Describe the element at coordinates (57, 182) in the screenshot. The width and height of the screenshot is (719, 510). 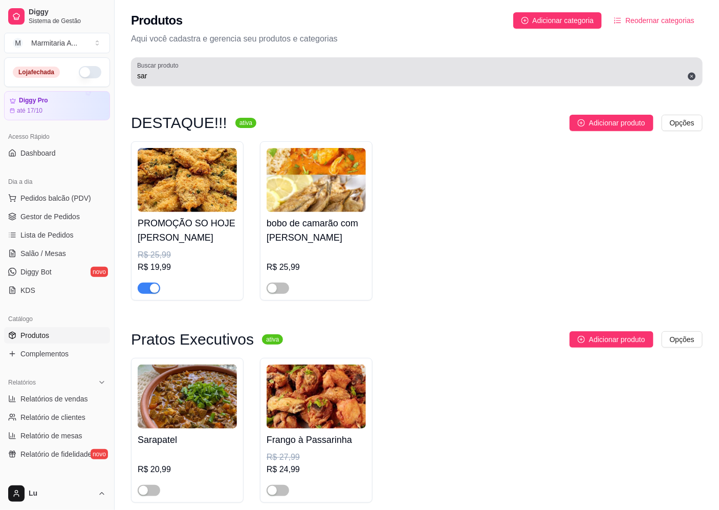
I see `div: Dia a dia` at that location.